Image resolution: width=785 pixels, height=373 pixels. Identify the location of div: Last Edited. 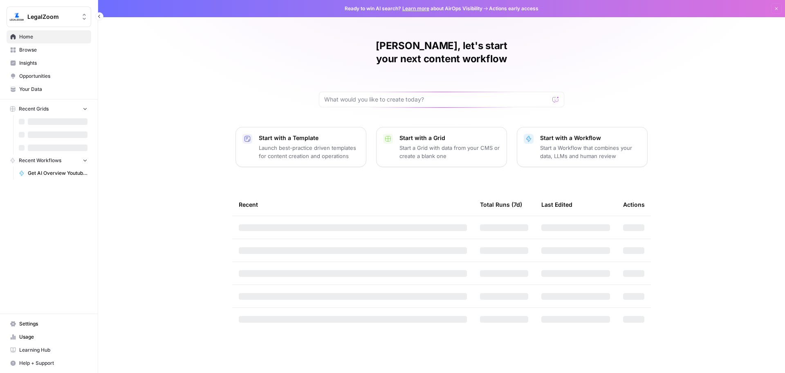
(557, 204).